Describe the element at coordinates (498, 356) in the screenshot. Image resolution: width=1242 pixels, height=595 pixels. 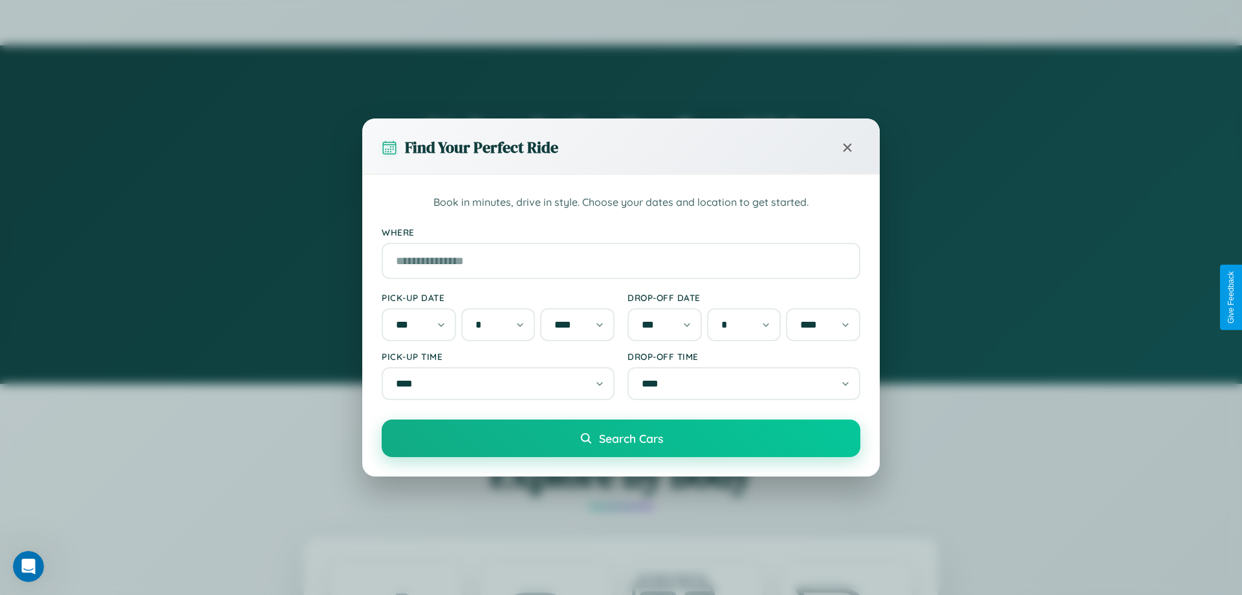
I see `label: Pick-up Time` at that location.